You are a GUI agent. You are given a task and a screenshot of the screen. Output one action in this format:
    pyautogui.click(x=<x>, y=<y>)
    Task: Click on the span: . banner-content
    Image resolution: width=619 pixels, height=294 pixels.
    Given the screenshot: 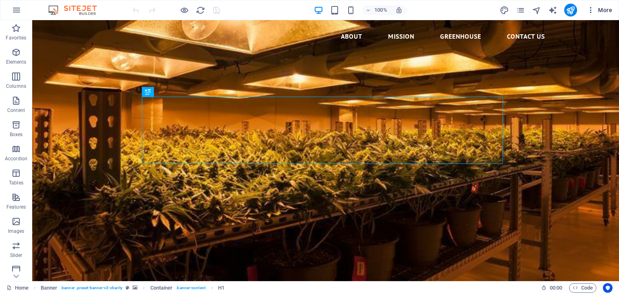 What is the action you would take?
    pyautogui.click(x=190, y=288)
    